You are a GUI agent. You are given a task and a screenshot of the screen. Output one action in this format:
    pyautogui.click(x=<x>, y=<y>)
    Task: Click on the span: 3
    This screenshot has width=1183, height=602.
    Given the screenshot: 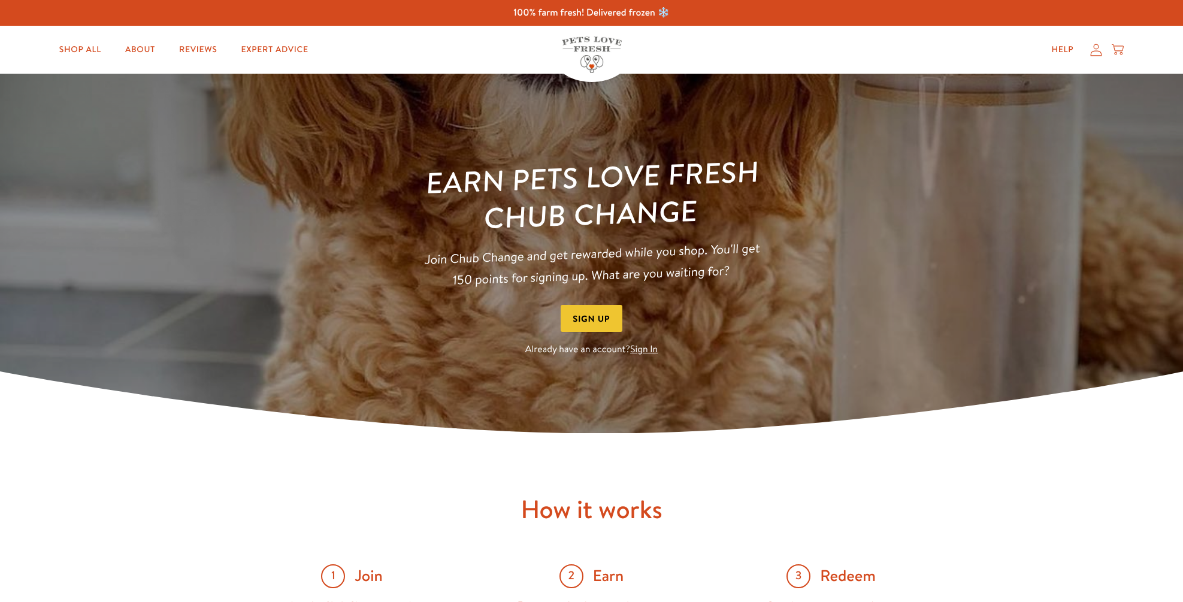 What is the action you would take?
    pyautogui.click(x=798, y=576)
    